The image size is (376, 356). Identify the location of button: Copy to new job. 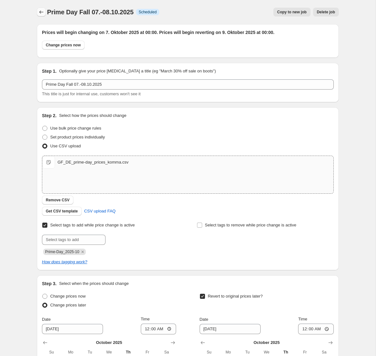
(292, 12).